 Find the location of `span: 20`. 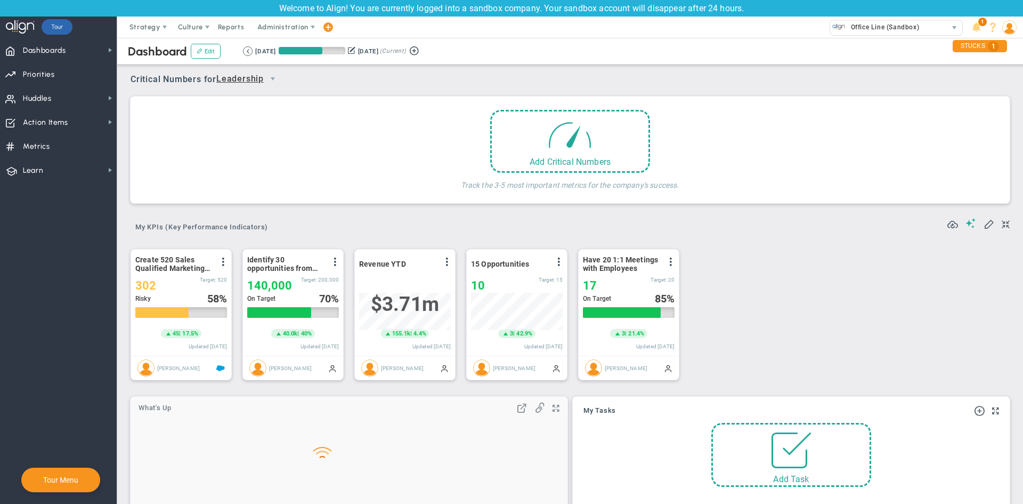

span: 20 is located at coordinates (672, 279).